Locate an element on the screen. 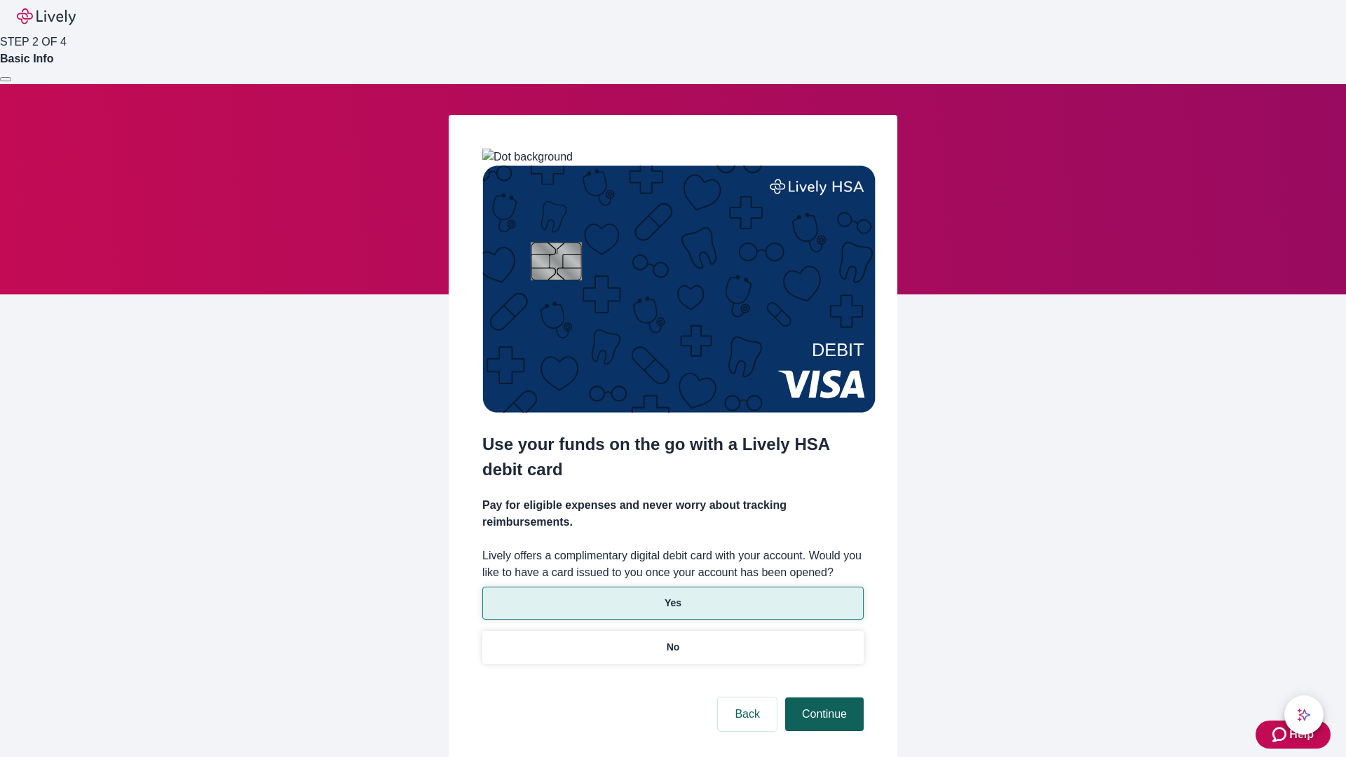 The height and width of the screenshot is (757, 1346). p: Yes is located at coordinates (673, 603).